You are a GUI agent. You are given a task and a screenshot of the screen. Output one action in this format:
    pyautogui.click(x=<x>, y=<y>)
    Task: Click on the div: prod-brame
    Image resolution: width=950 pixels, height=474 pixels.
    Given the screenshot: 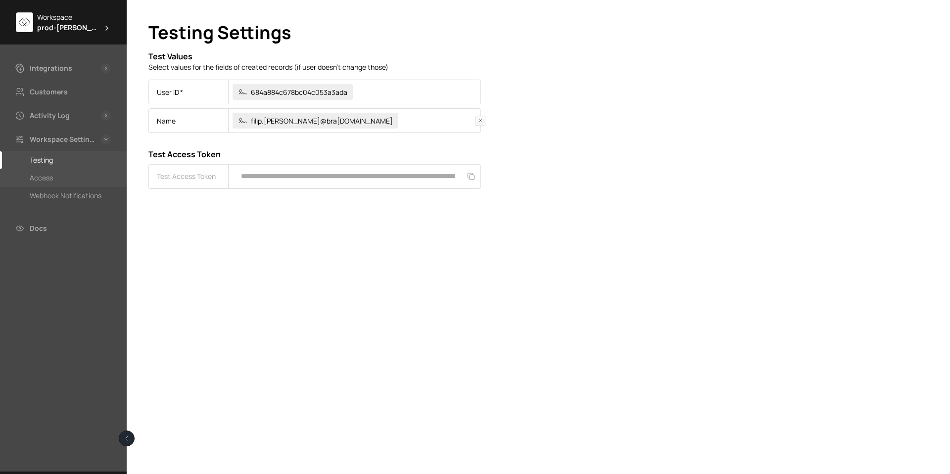 What is the action you would take?
    pyautogui.click(x=74, y=27)
    